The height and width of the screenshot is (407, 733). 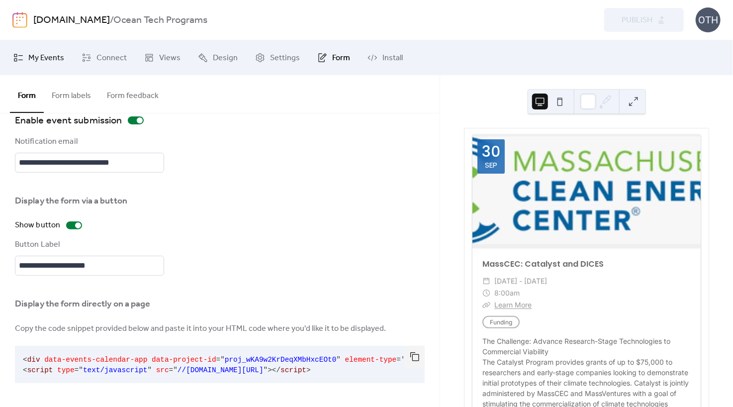 What do you see at coordinates (89, 142) in the screenshot?
I see `div: Notification email` at bounding box center [89, 142].